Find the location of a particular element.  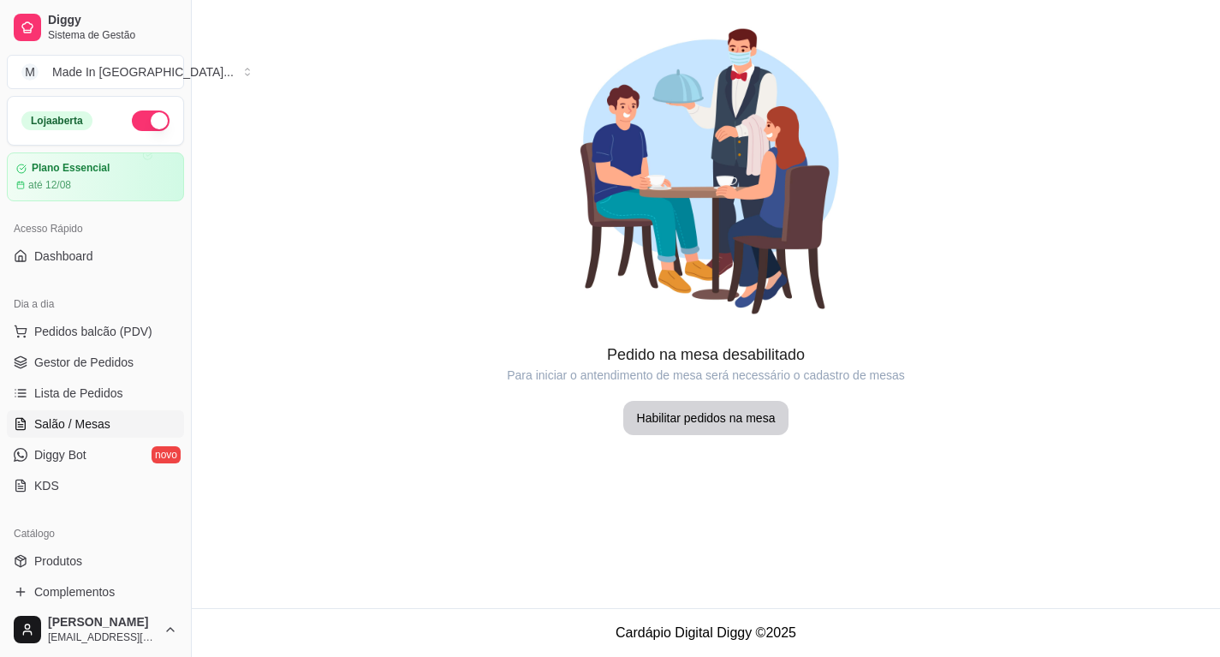

a: Diggy Botnovo is located at coordinates (95, 455).